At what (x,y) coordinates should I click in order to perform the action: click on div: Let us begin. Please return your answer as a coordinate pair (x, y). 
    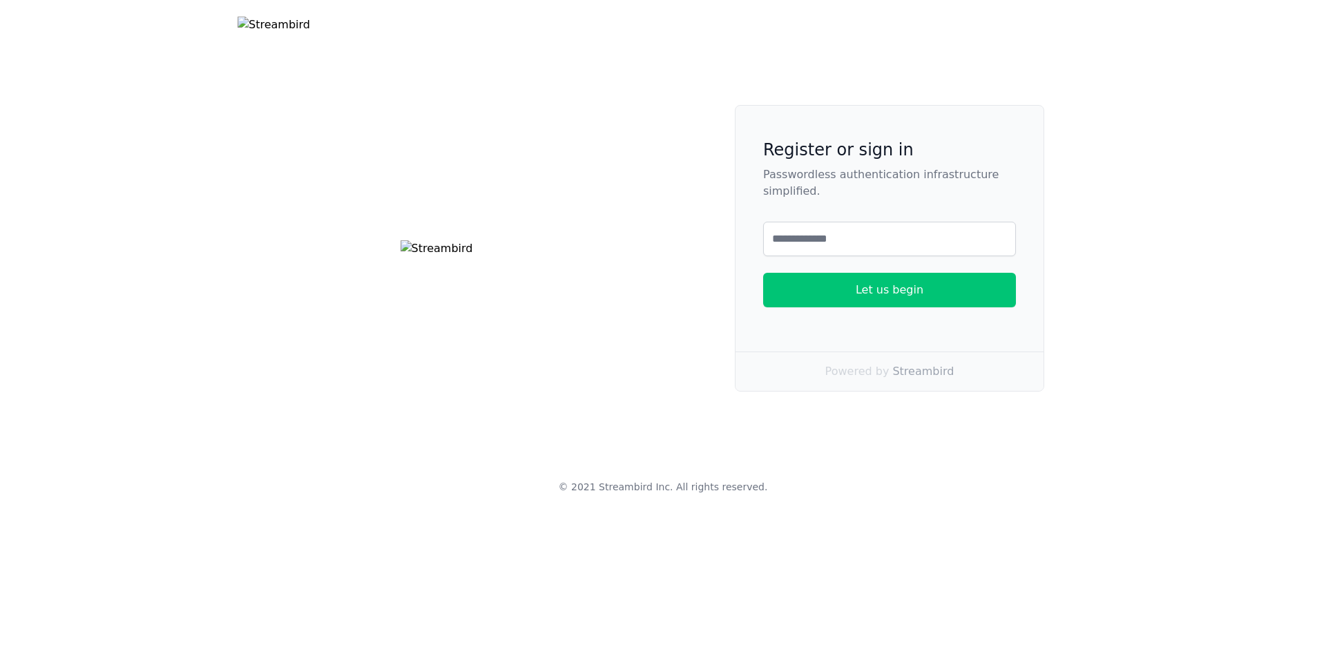
    Looking at the image, I should click on (889, 290).